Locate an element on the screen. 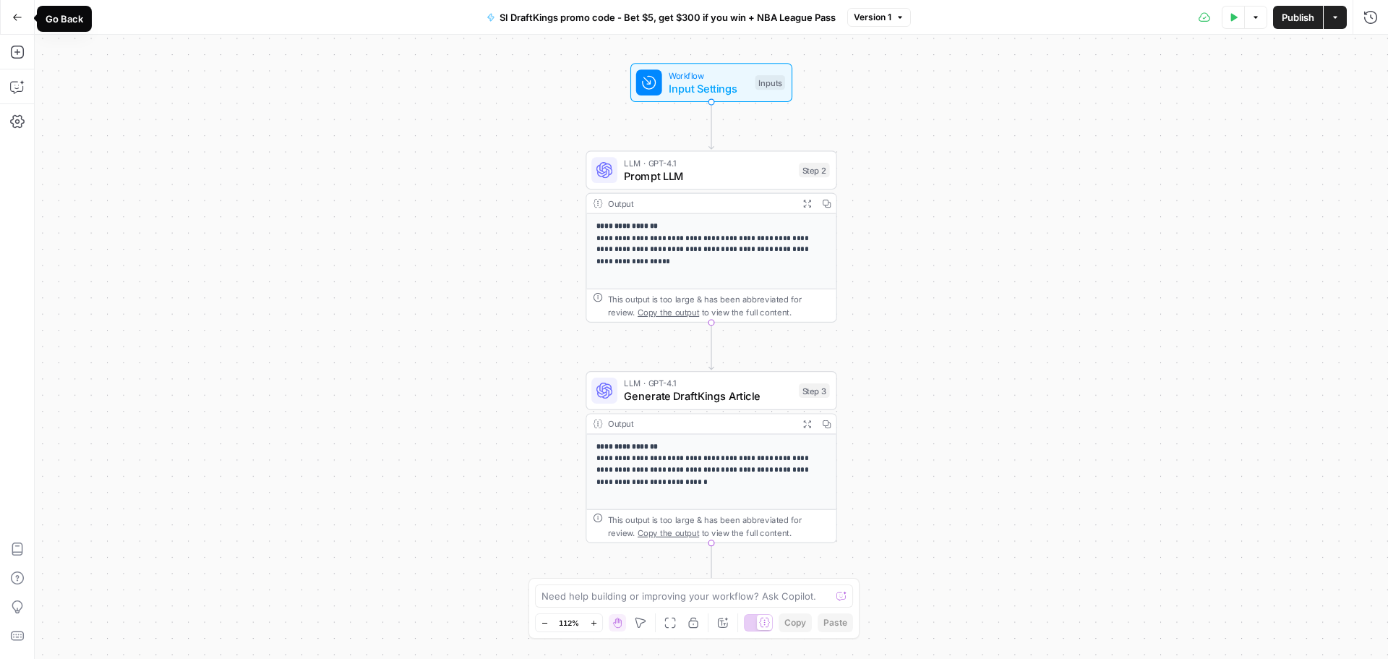 The height and width of the screenshot is (659, 1388). div: Step 3 is located at coordinates (814, 390).